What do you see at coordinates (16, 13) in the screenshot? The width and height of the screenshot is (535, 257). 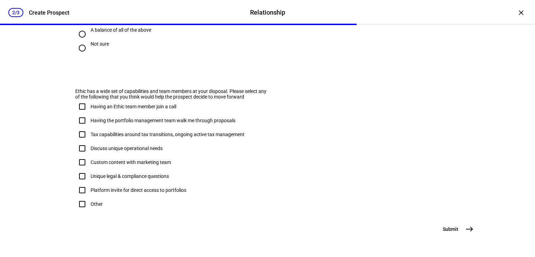 I see `div: 2/3` at bounding box center [16, 13].